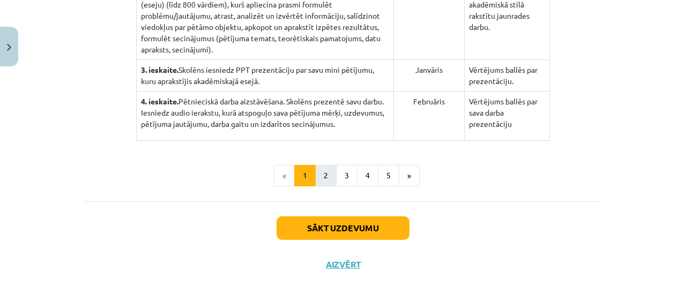  Describe the element at coordinates (343, 228) in the screenshot. I see `button: Sākt uzdevumu` at that location.